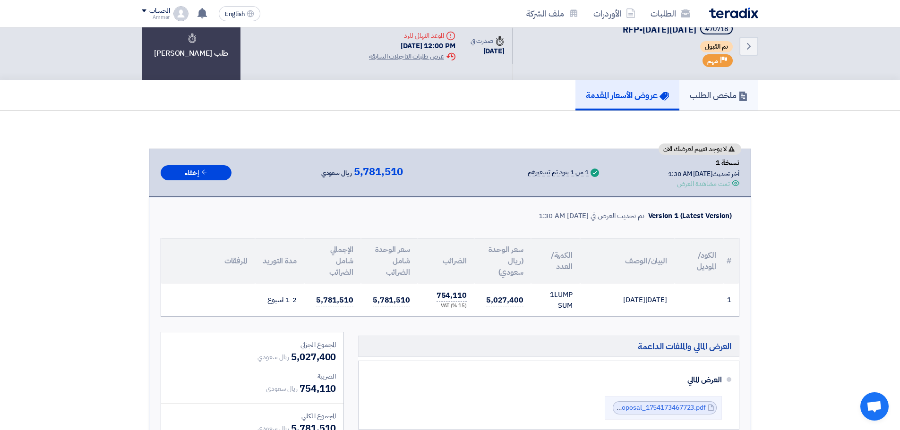 This screenshot has width=900, height=430. Describe the element at coordinates (704, 163) in the screenshot. I see `div: نسخة 1` at that location.